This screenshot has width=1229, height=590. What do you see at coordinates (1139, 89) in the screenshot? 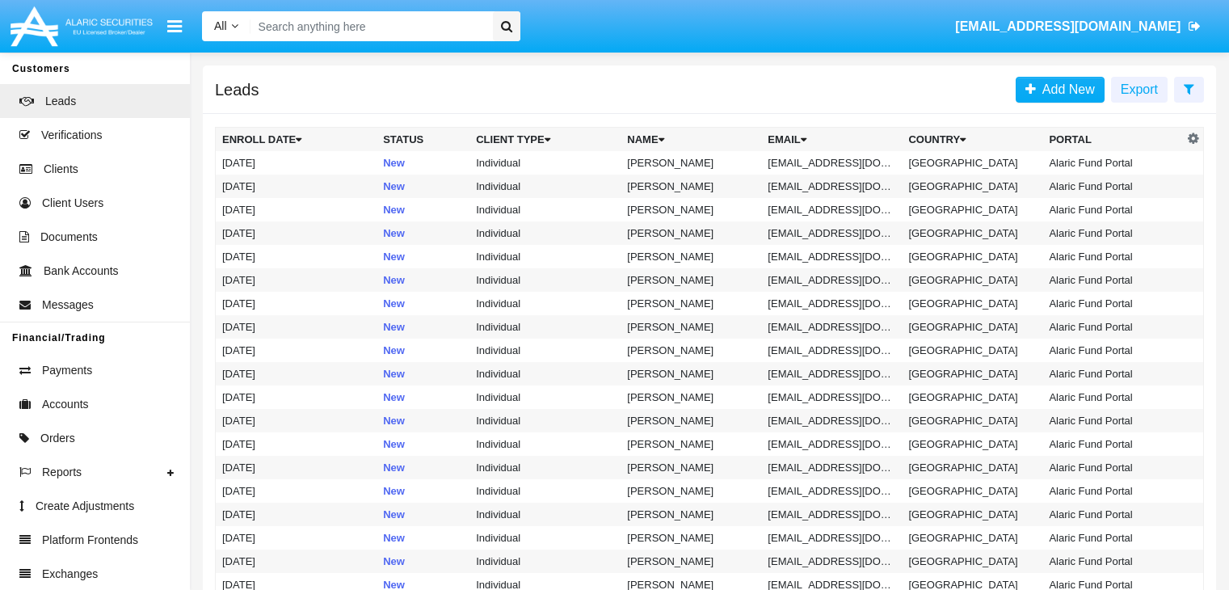
I see `span: Export` at bounding box center [1139, 89].